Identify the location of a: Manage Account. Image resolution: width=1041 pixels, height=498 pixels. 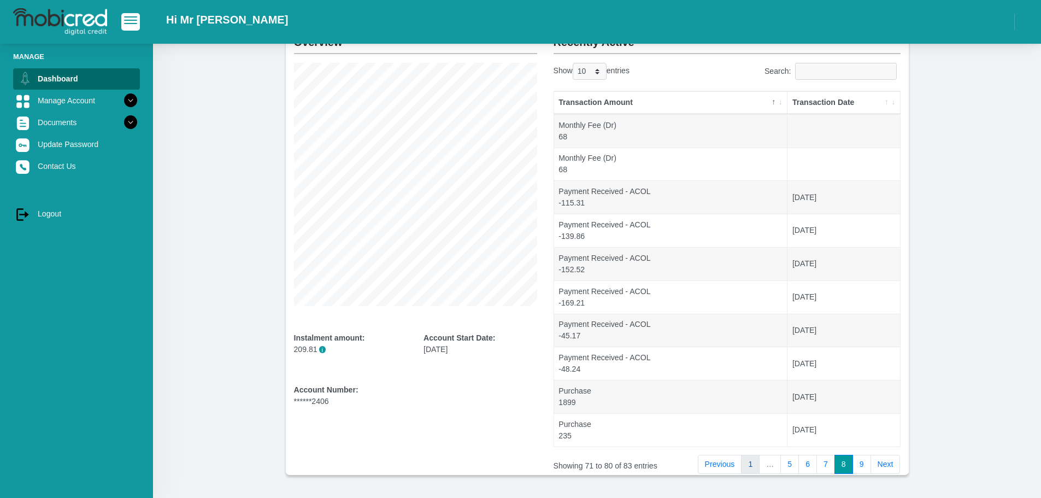
(77, 101).